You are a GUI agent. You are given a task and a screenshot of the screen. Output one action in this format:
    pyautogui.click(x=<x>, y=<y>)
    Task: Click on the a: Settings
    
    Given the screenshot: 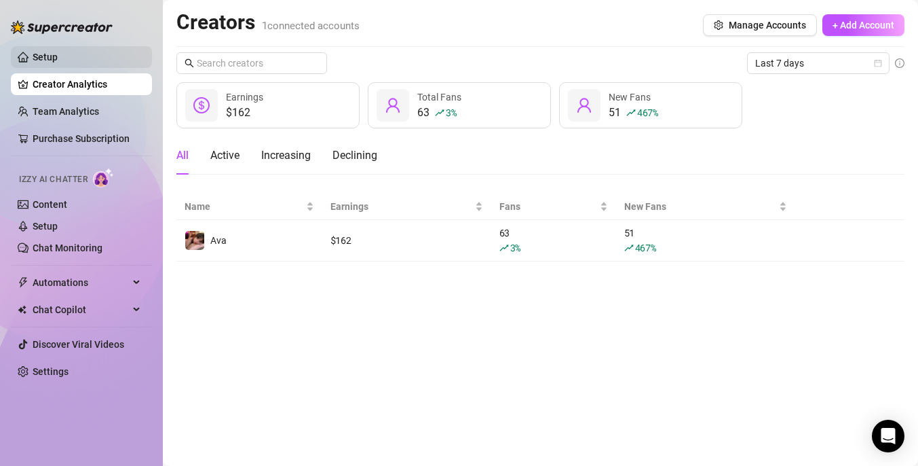 What is the action you would take?
    pyautogui.click(x=50, y=371)
    